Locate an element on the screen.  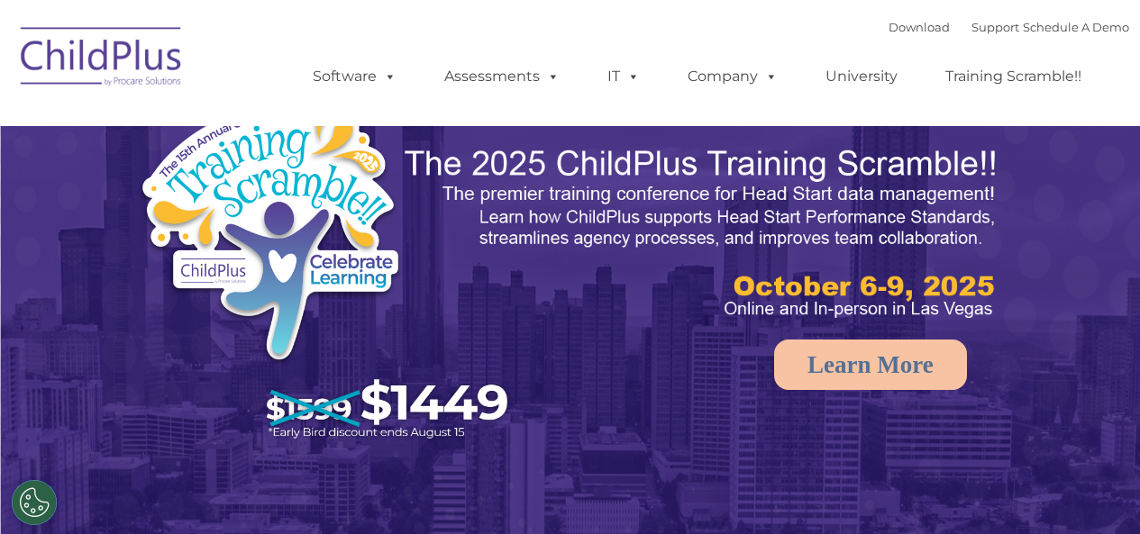
a: Schedule A Demo is located at coordinates (1076, 27).